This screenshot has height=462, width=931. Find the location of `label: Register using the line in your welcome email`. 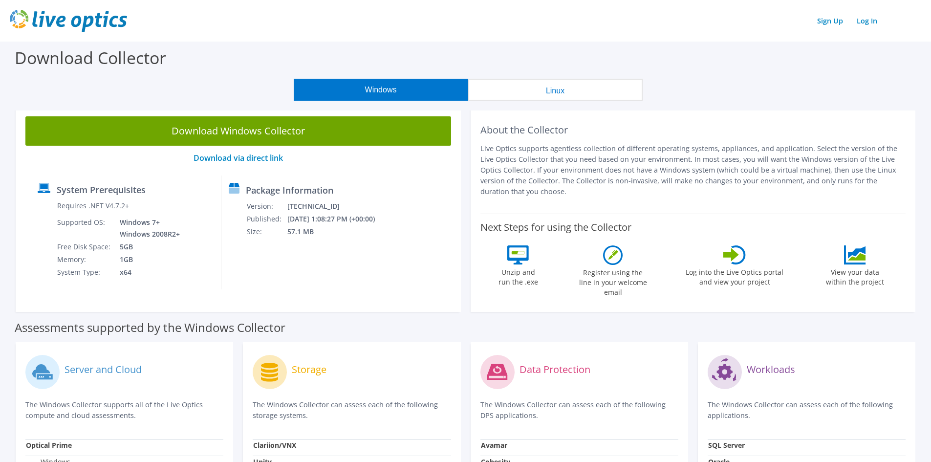

label: Register using the line in your welcome email is located at coordinates (613, 281).